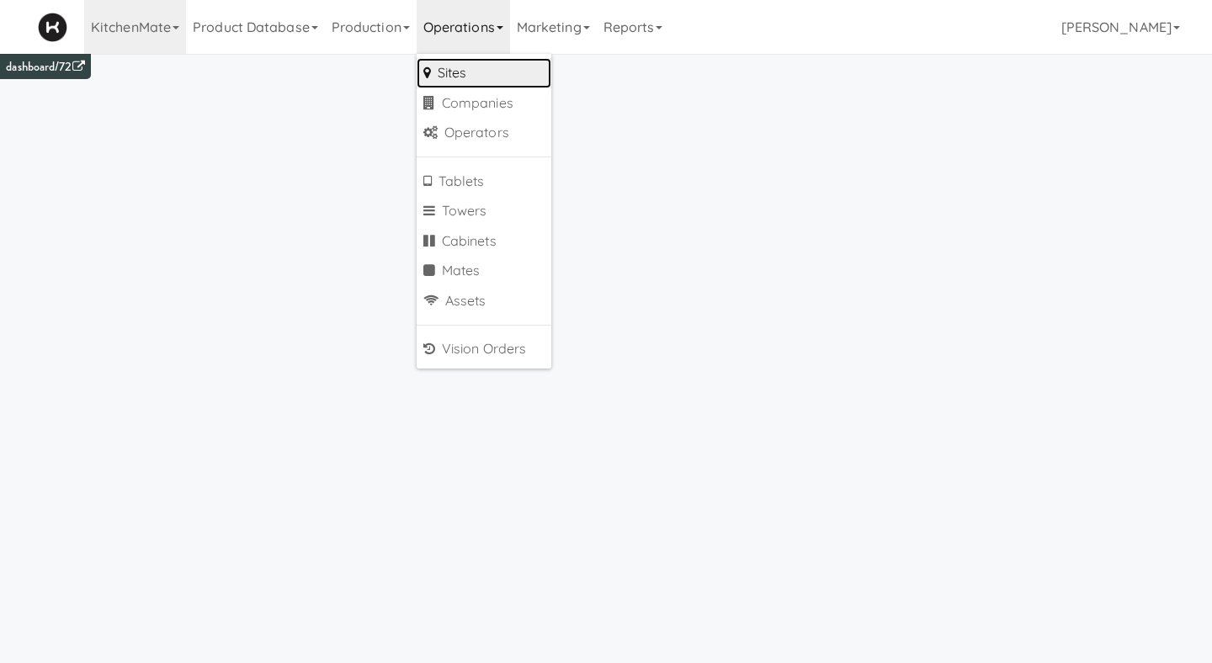  Describe the element at coordinates (484, 271) in the screenshot. I see `a: Mates` at that location.